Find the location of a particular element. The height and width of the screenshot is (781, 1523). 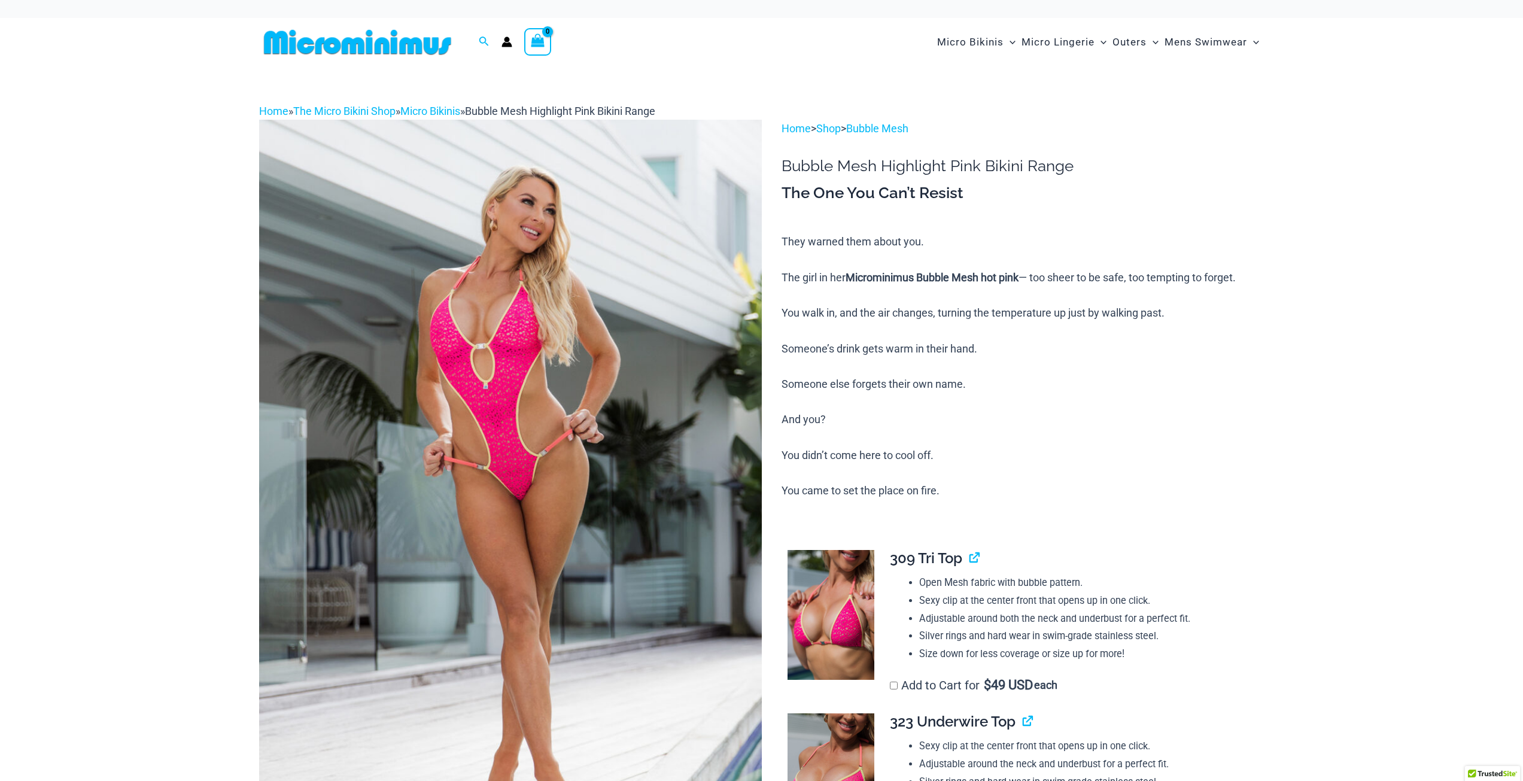

span: Micro Lingerie is located at coordinates (1058, 42).